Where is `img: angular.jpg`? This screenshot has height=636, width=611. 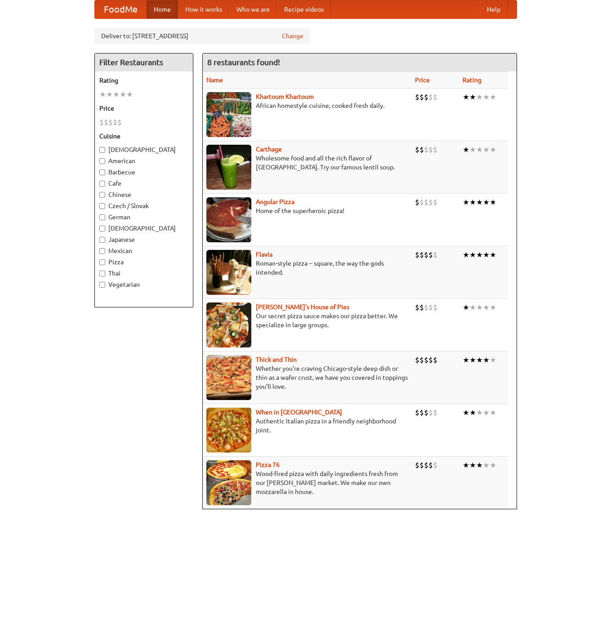 img: angular.jpg is located at coordinates (229, 220).